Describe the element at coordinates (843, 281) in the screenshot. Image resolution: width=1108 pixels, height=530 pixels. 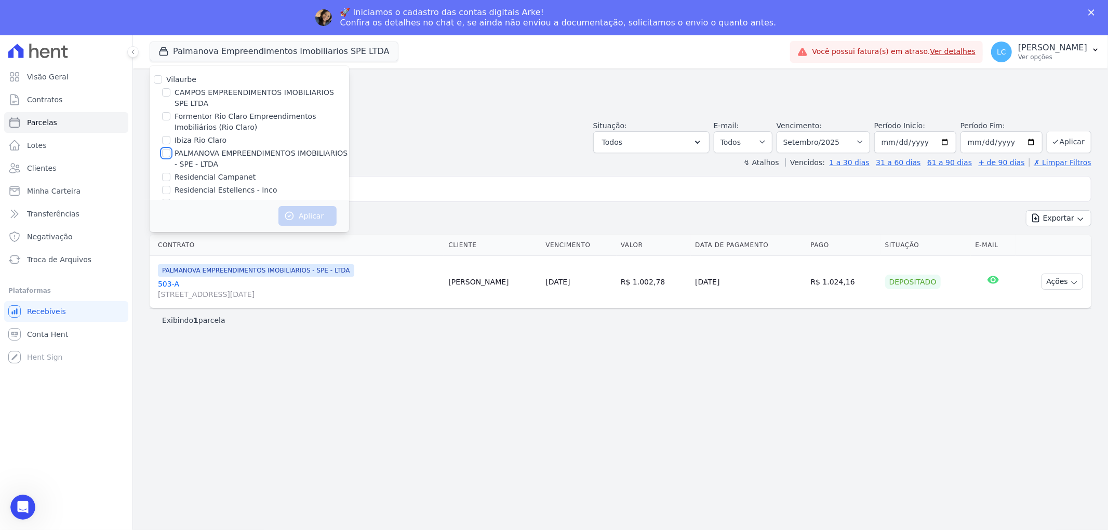
I see `td: R$ 1.024,16` at that location.